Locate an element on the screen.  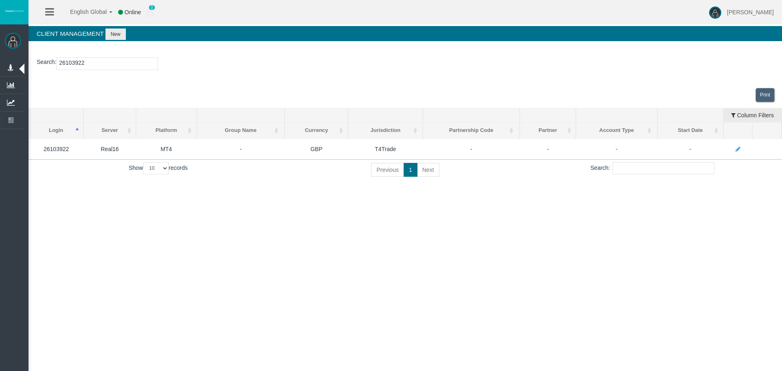
td: Real16 is located at coordinates (110, 149).